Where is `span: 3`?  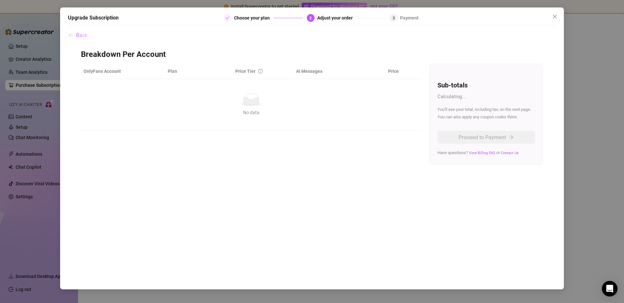 span: 3 is located at coordinates (394, 18).